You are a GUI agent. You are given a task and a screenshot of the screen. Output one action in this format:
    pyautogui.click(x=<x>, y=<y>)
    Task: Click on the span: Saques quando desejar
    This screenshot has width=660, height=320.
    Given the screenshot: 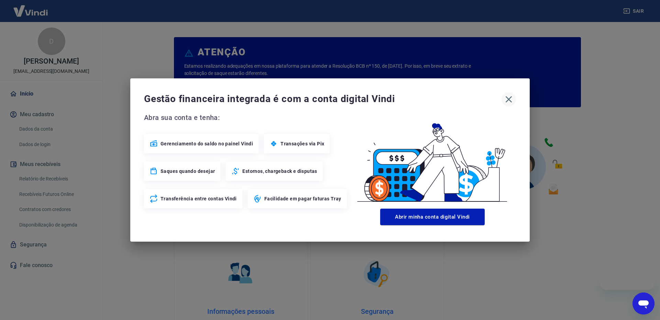 What is the action you would take?
    pyautogui.click(x=188, y=171)
    